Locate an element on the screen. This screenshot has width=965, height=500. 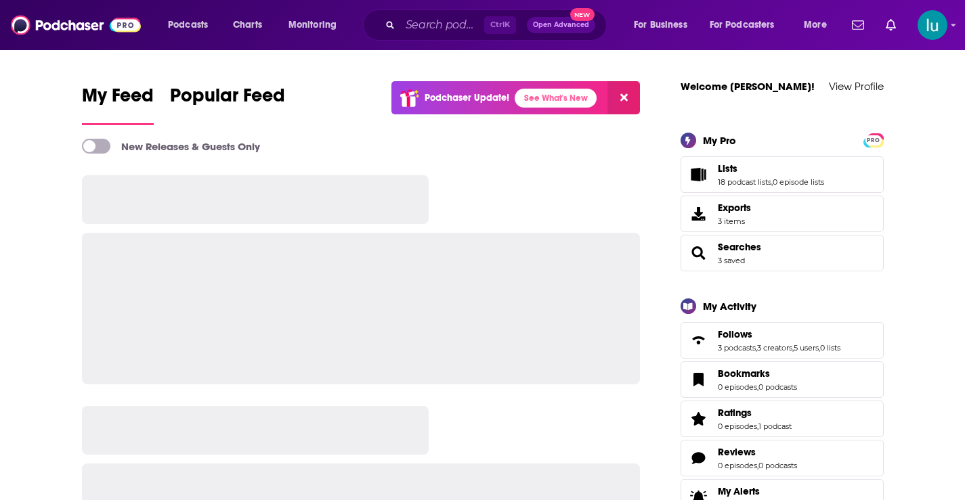
a: New Releases & Guests Only is located at coordinates (171, 146).